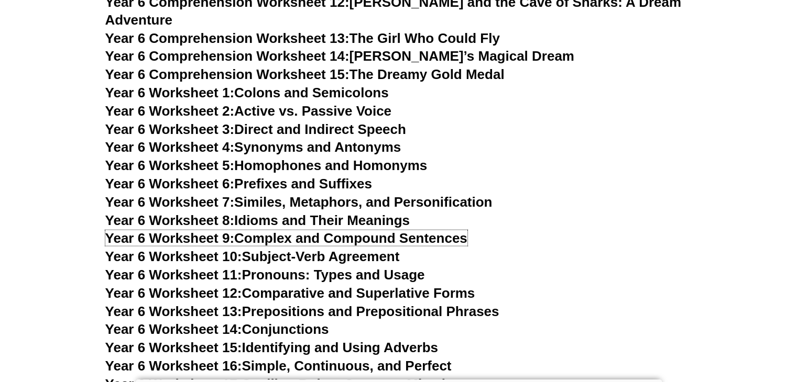 This screenshot has width=797, height=382. What do you see at coordinates (227, 38) in the screenshot?
I see `span: Year 6 Comprehension Worksheet 13:` at bounding box center [227, 38].